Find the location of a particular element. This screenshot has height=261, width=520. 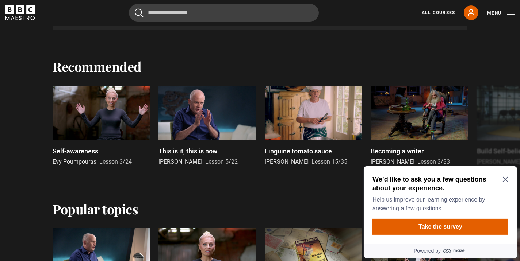

p: This is it, this is now is located at coordinates (188, 151).